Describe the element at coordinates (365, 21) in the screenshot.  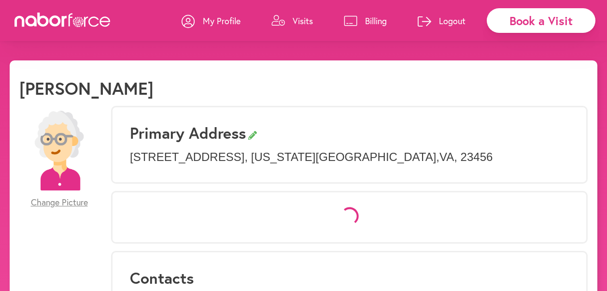
I see `a: Billing` at that location.